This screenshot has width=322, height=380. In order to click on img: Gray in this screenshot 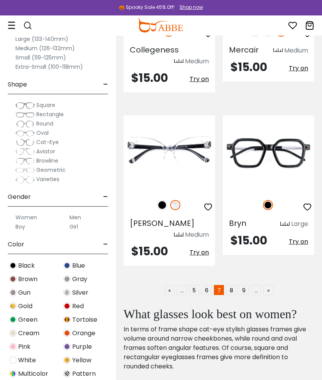, I will do `click(67, 279)`.